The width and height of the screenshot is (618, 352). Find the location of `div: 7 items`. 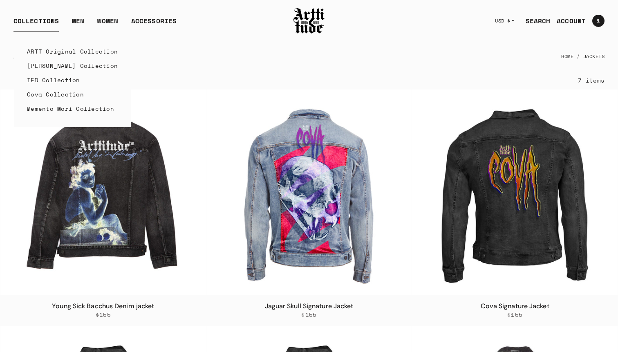

div: 7 items is located at coordinates (591, 80).